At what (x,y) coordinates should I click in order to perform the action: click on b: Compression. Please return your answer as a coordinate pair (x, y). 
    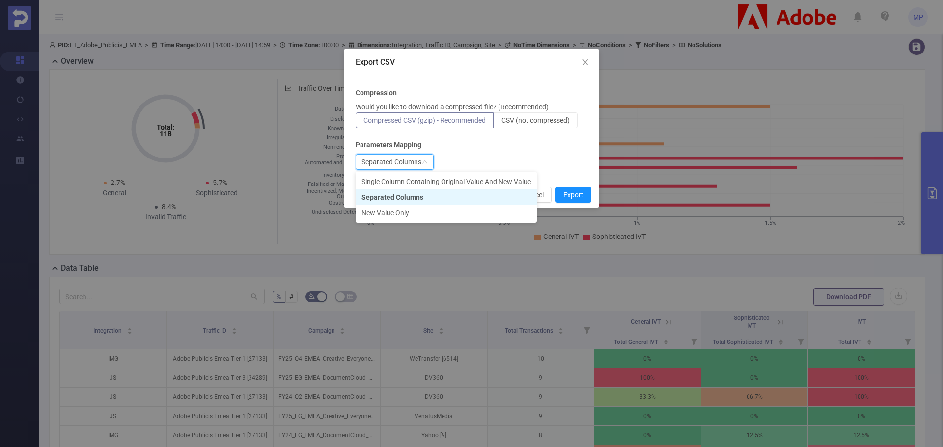
    Looking at the image, I should click on (376, 93).